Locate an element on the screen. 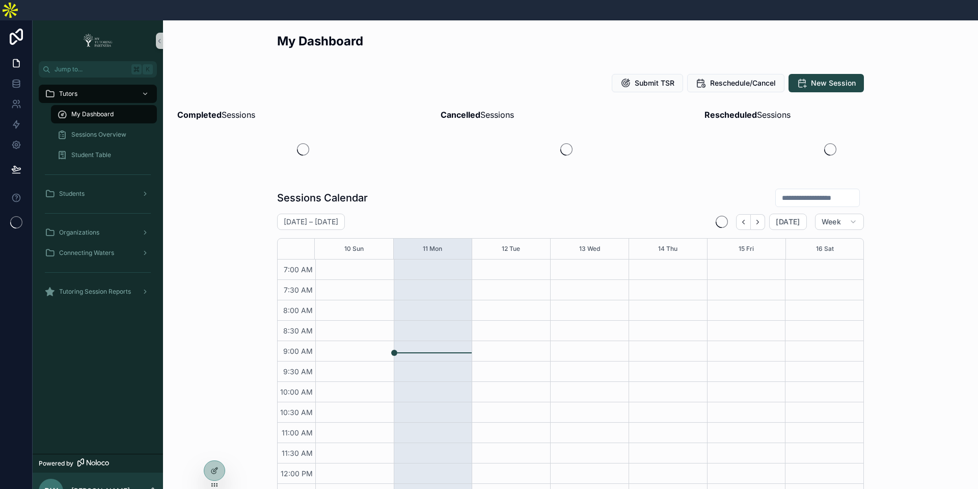  a: My Dashboard is located at coordinates (104, 114).